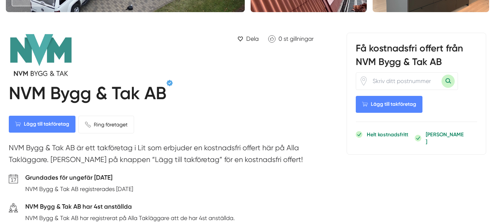  What do you see at coordinates (417, 57) in the screenshot?
I see `h3: Få kostnadsfri offert från NVM Bygg & Tak AB` at bounding box center [417, 57].